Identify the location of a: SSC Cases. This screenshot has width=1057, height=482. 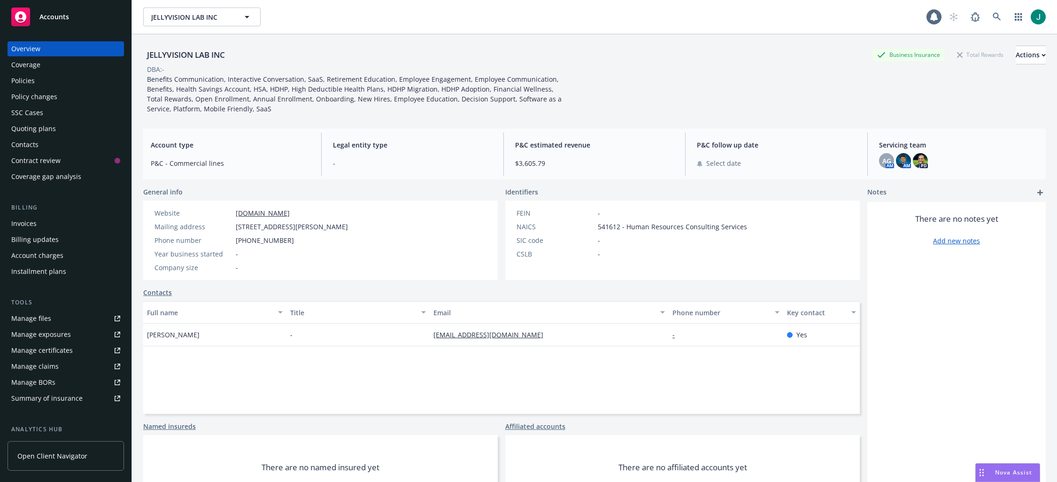
(66, 113).